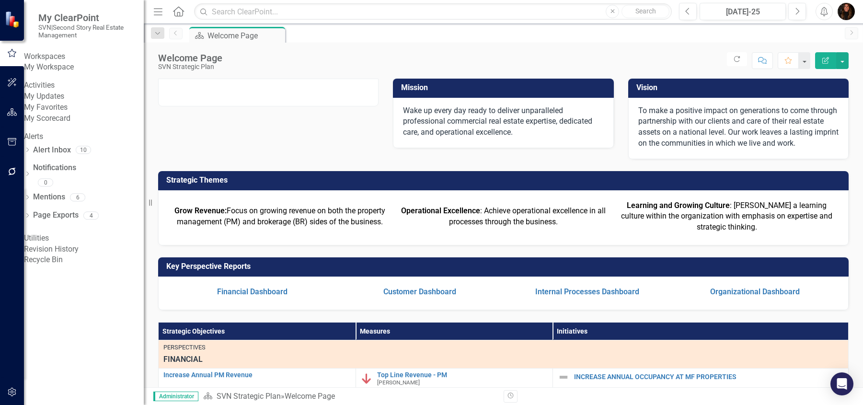 The image size is (863, 405). Describe the element at coordinates (84, 118) in the screenshot. I see `a: My Scorecard` at that location.